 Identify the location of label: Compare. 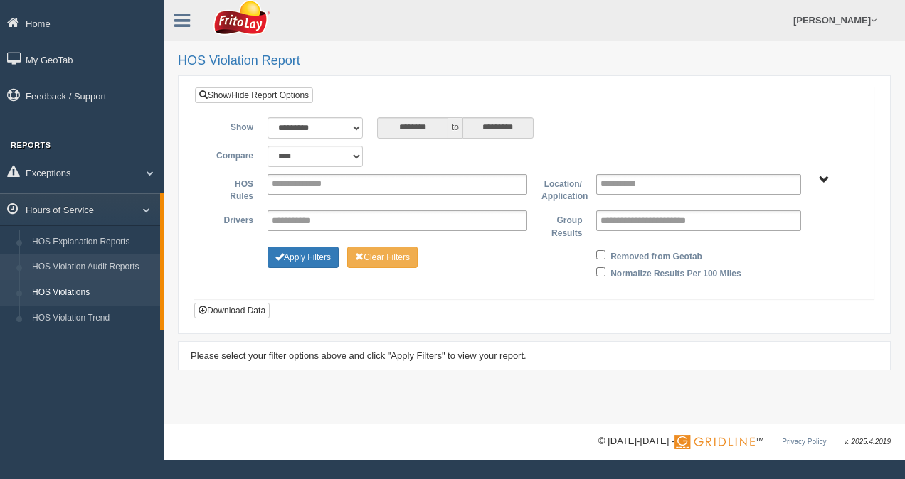
(233, 154).